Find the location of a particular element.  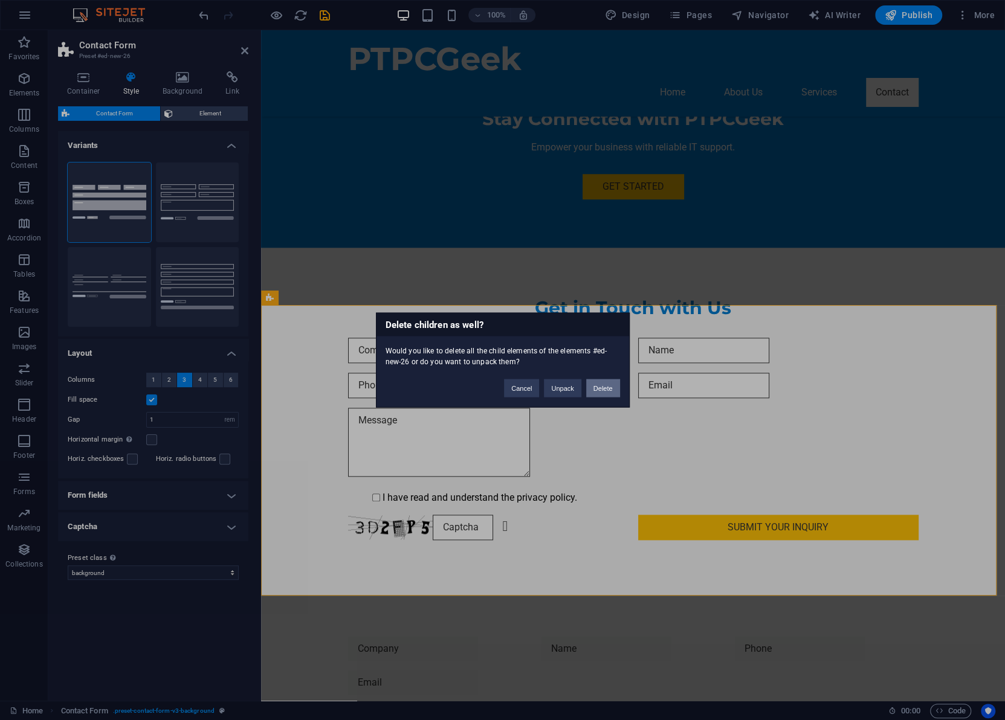

input: Name is located at coordinates (345, 619).